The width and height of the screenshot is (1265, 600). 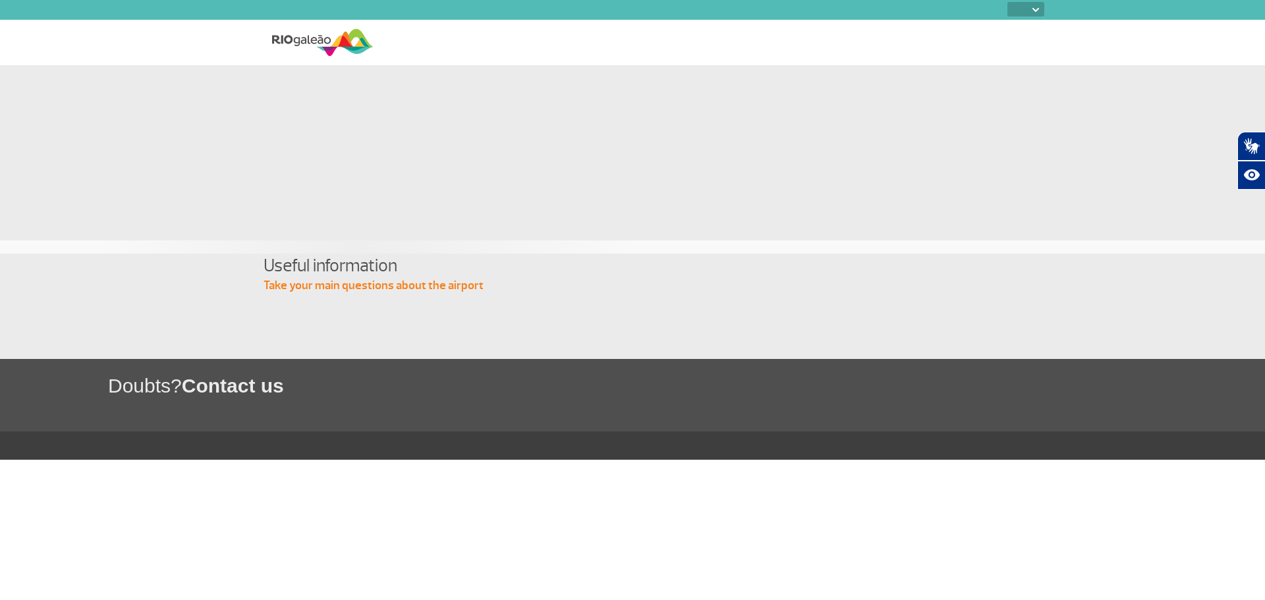 What do you see at coordinates (1252, 175) in the screenshot?
I see `button: Abrir recursos assistivos.` at bounding box center [1252, 175].